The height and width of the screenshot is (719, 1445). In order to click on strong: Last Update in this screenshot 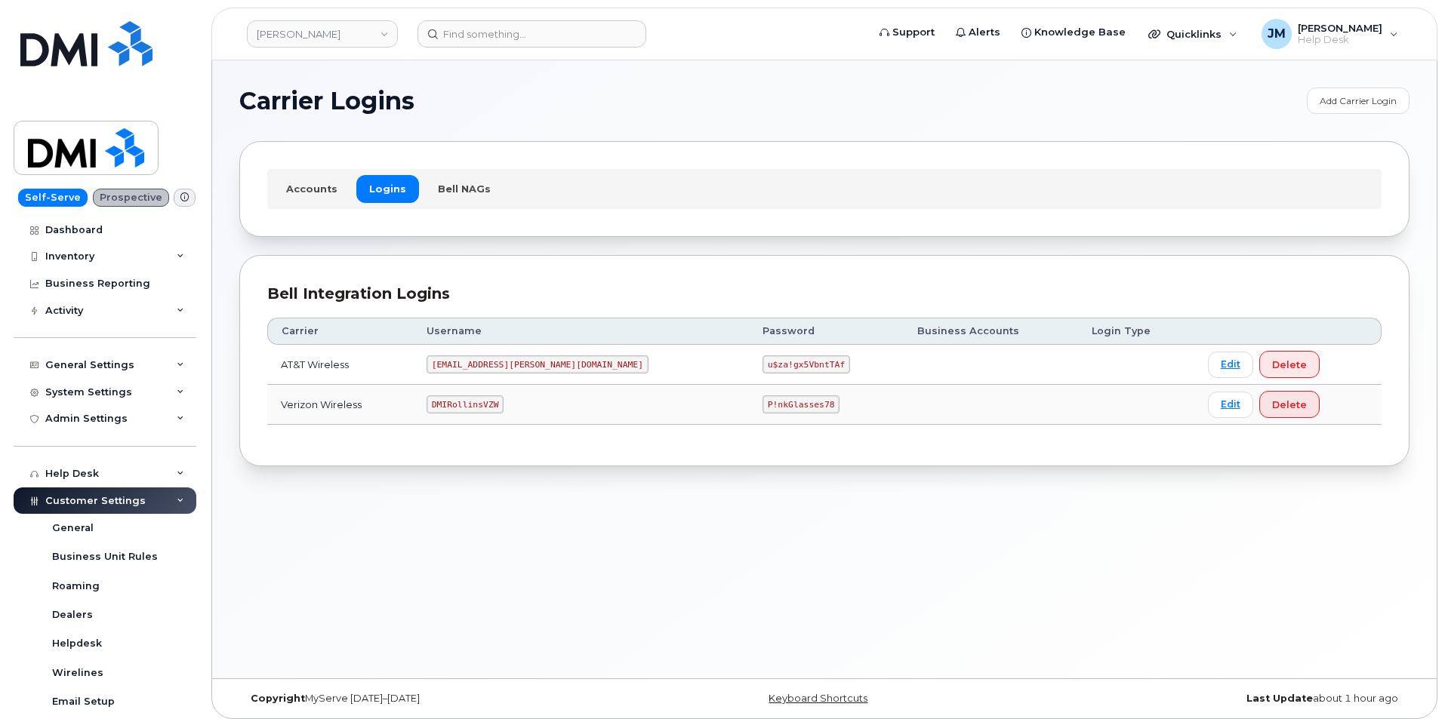, I will do `click(1279, 698)`.